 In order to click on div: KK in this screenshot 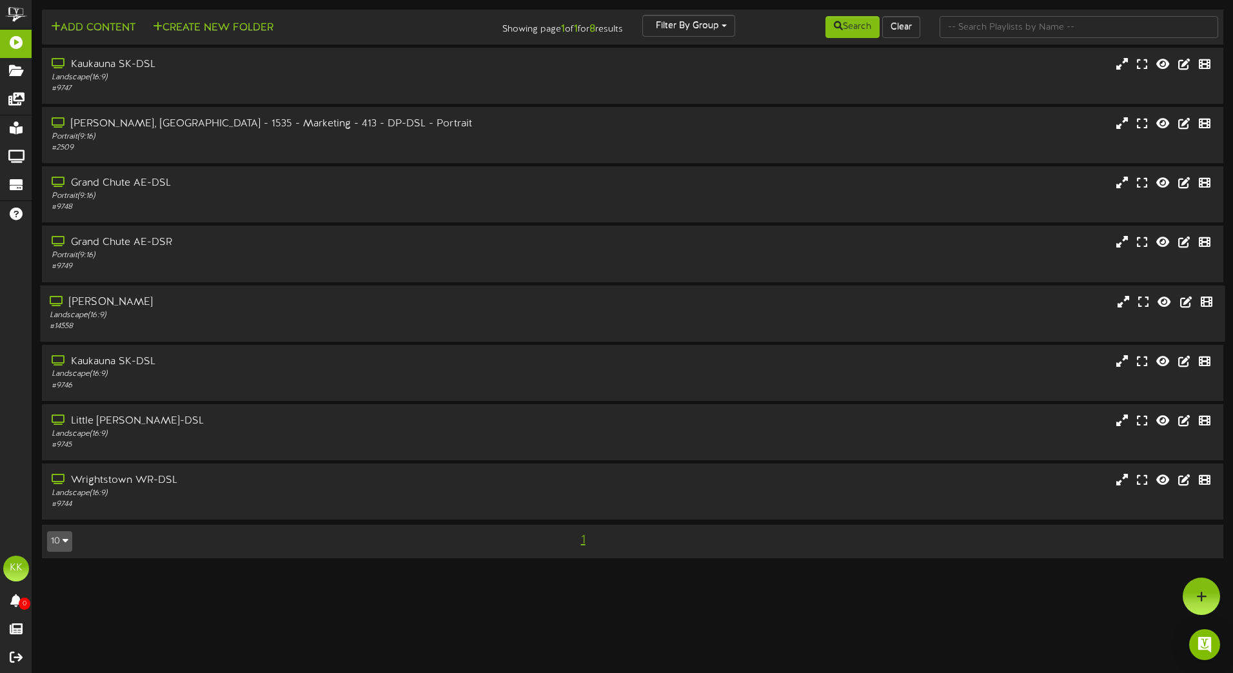, I will do `click(16, 569)`.